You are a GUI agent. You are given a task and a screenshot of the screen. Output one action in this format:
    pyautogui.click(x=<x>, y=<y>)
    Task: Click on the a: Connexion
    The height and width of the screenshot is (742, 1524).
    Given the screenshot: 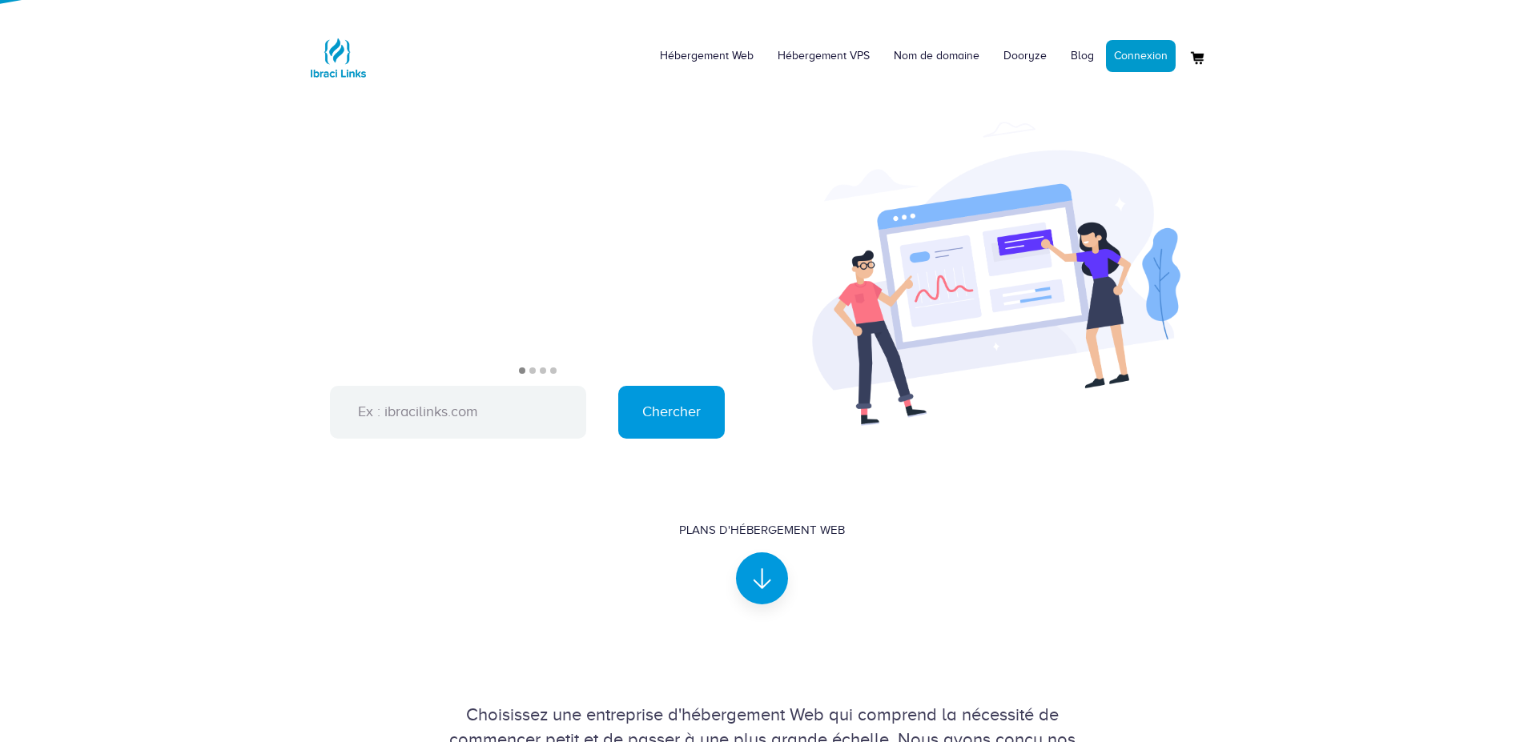 What is the action you would take?
    pyautogui.click(x=1141, y=56)
    